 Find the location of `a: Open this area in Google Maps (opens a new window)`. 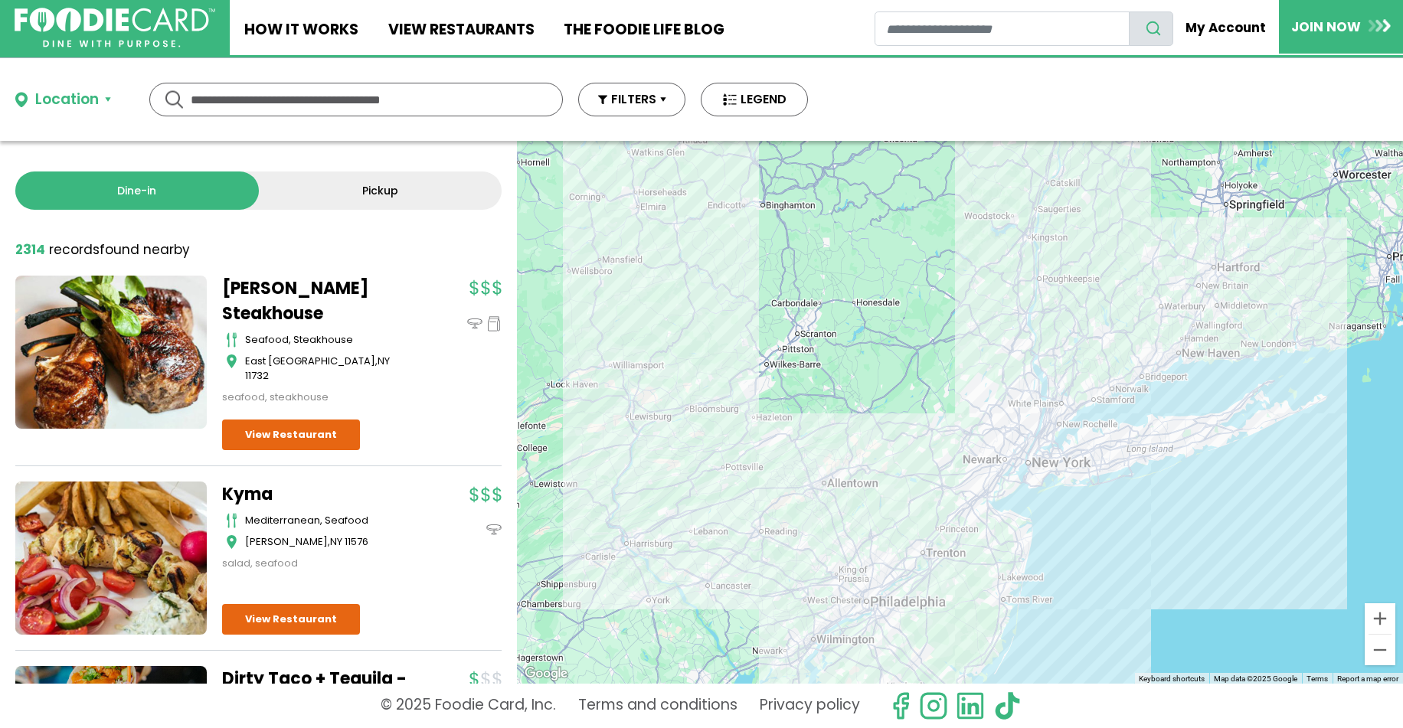

a: Open this area in Google Maps (opens a new window) is located at coordinates (546, 674).